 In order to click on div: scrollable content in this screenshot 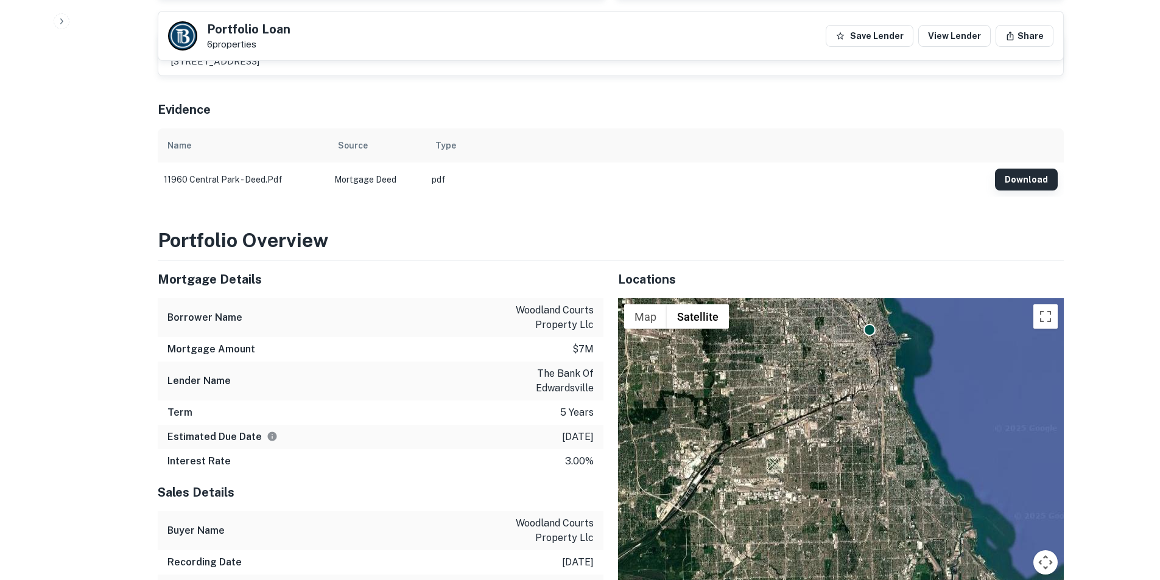, I will do `click(611, 163)`.